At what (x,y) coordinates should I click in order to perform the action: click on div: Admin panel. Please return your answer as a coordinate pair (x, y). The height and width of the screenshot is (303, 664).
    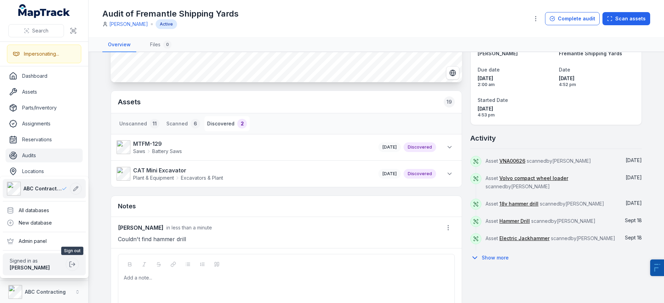
    Looking at the image, I should click on (44, 241).